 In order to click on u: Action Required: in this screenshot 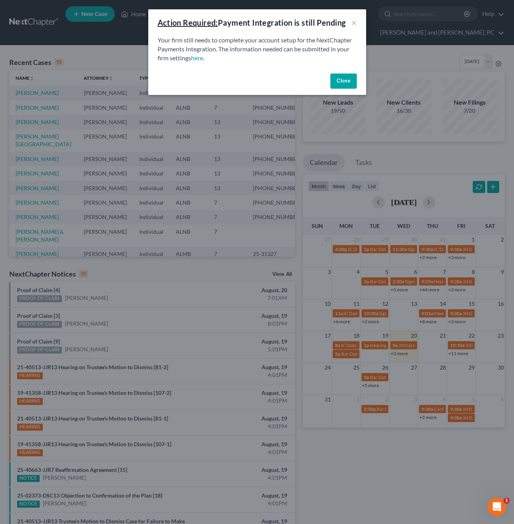, I will do `click(187, 23)`.